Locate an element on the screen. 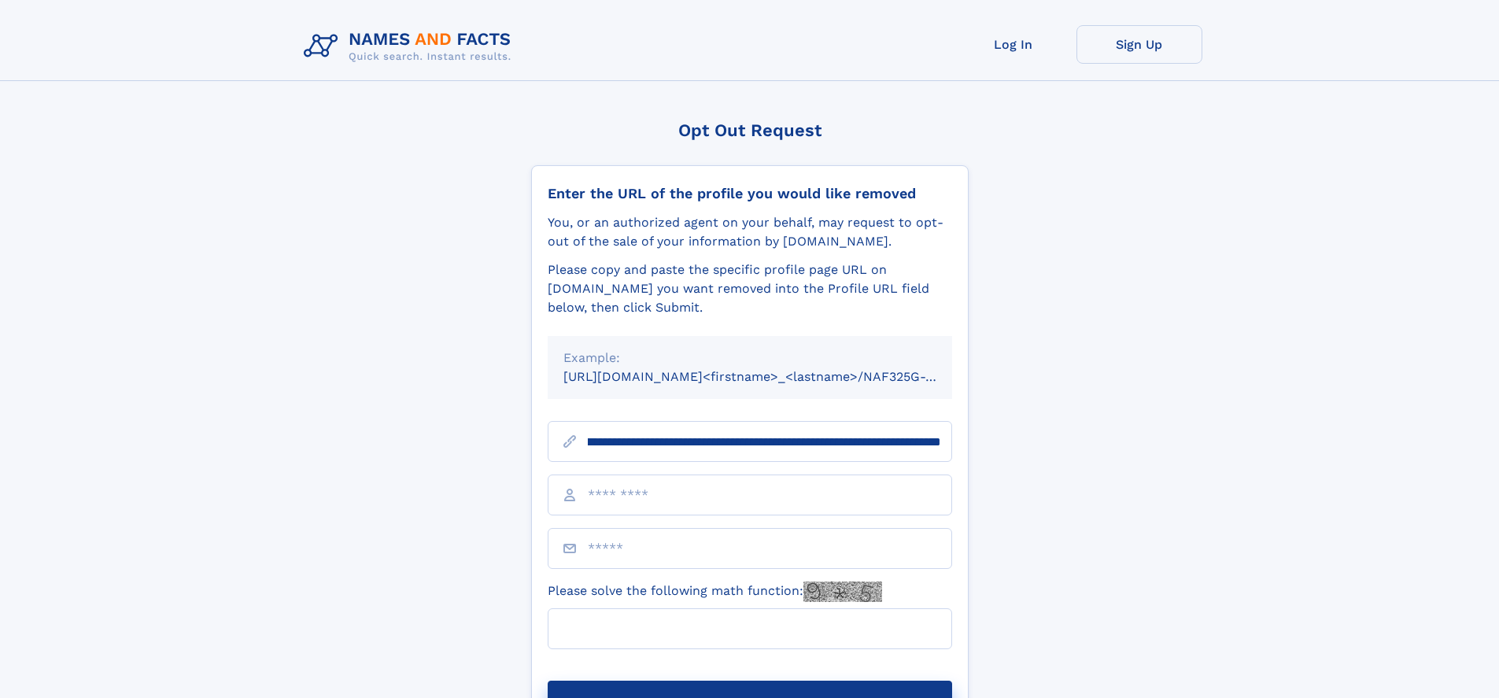 Image resolution: width=1499 pixels, height=698 pixels. a: Log In is located at coordinates (1013, 44).